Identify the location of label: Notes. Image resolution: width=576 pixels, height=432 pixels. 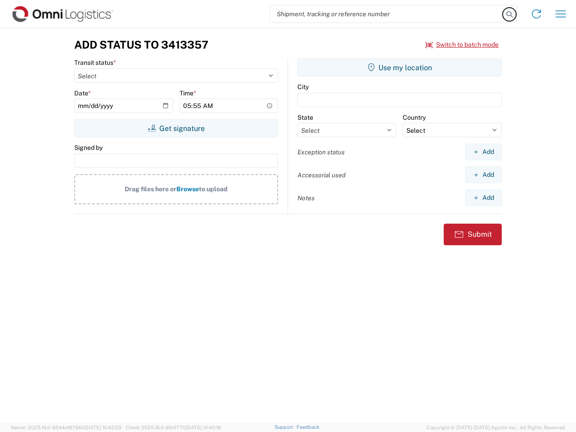
(306, 198).